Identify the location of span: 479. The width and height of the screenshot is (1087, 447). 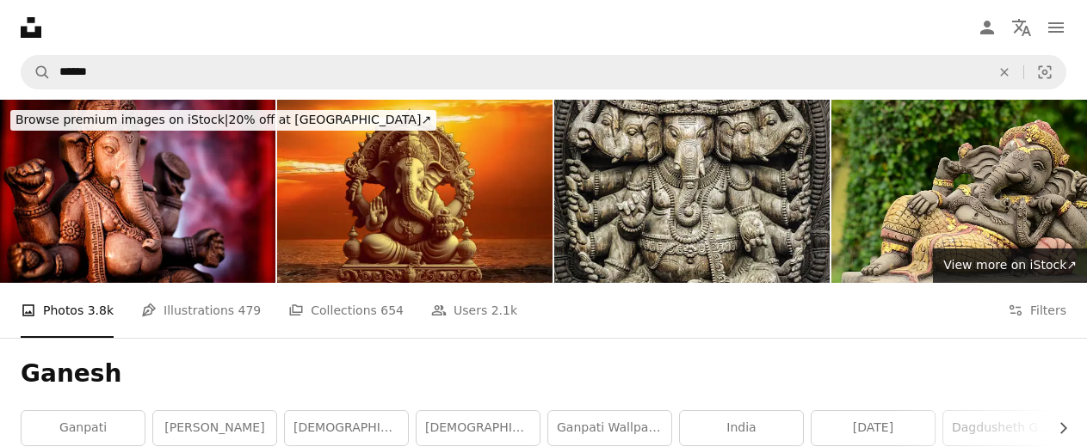
(250, 311).